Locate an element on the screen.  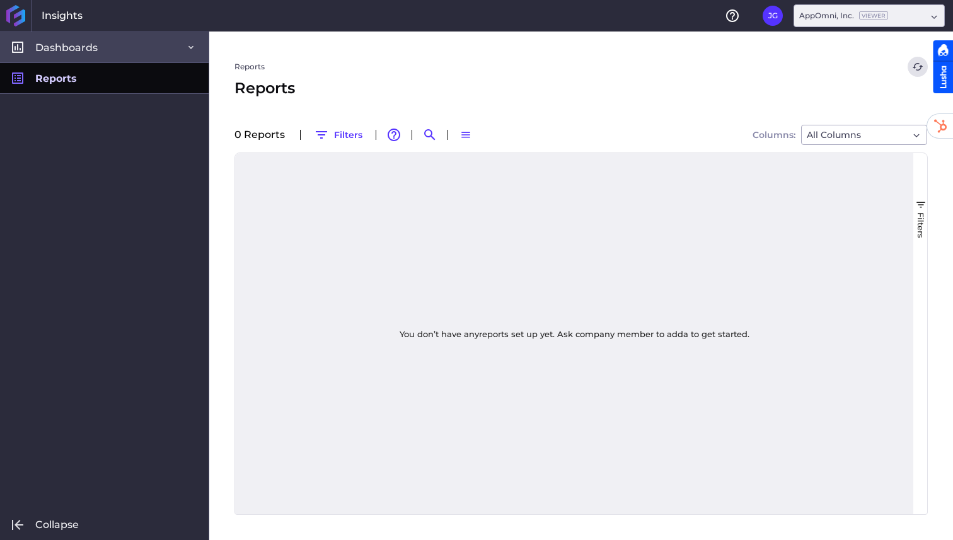
div: 0 Report s is located at coordinates (263, 135).